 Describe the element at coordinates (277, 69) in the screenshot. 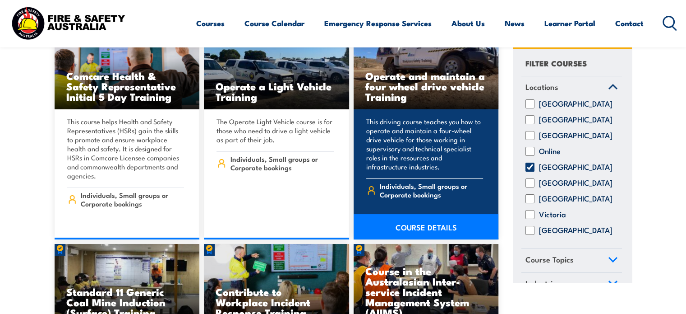

I see `img: Operate a Light Vehicle TRAINING (1)` at that location.